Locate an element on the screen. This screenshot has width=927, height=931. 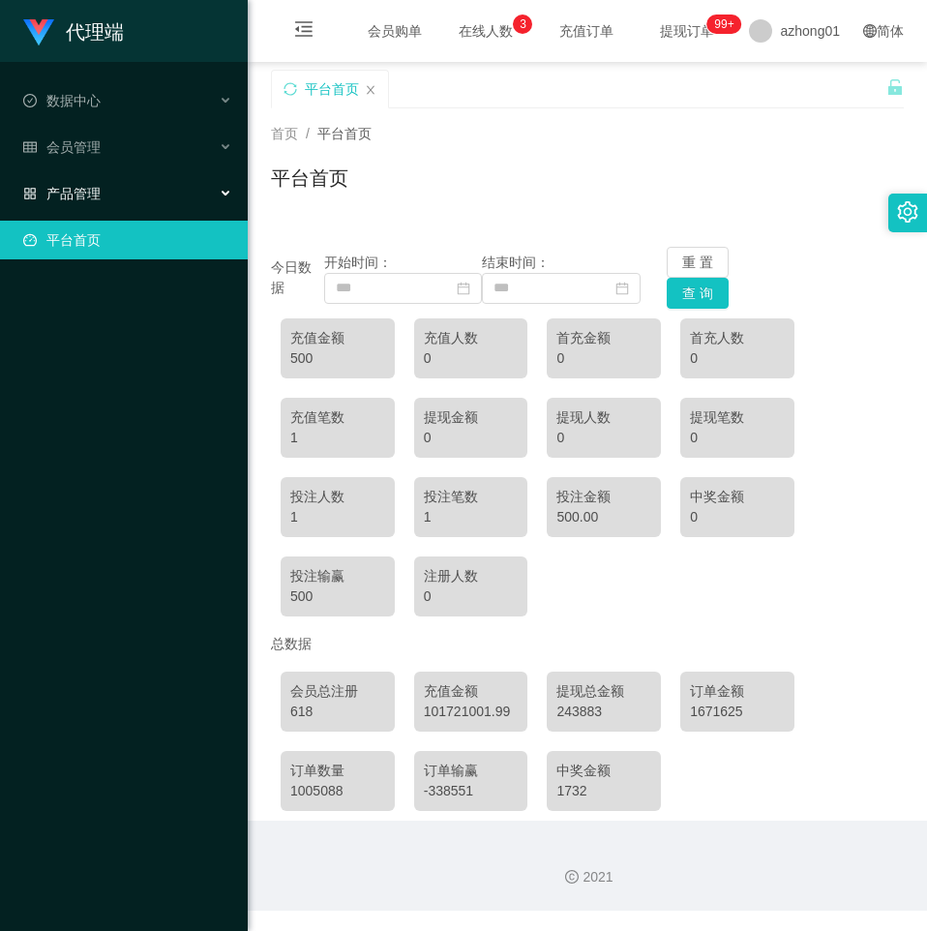
div: 会员总注册 is located at coordinates (338, 691).